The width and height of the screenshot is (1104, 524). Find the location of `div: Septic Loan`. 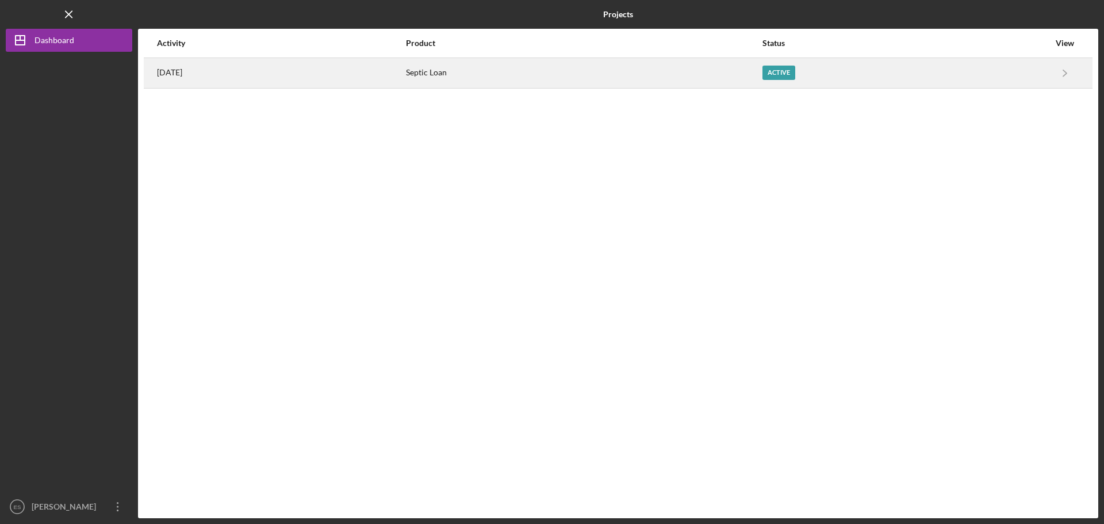

div: Septic Loan is located at coordinates (583, 73).